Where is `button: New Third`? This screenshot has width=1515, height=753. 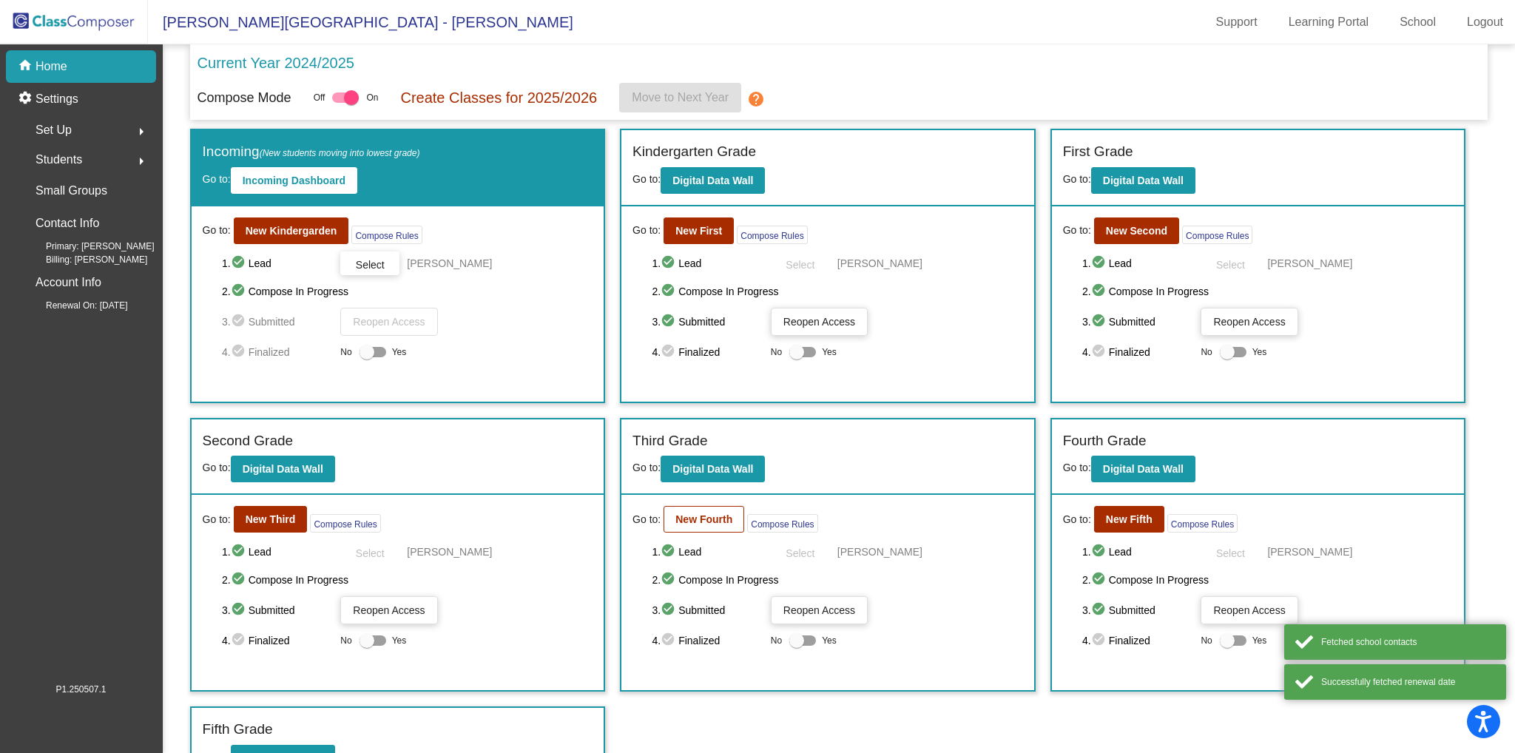
button: New Third is located at coordinates (271, 519).